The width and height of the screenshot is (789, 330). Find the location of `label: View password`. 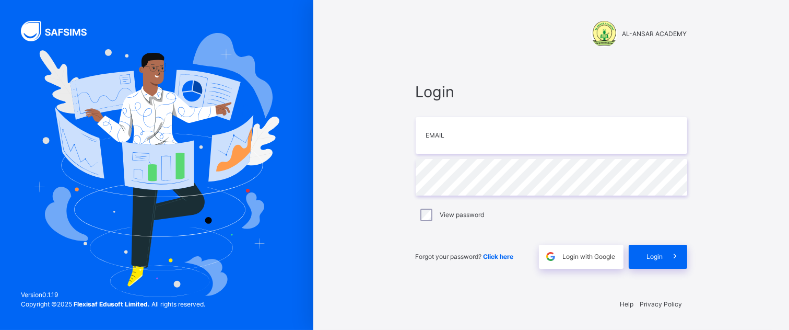

label: View password is located at coordinates (462, 215).